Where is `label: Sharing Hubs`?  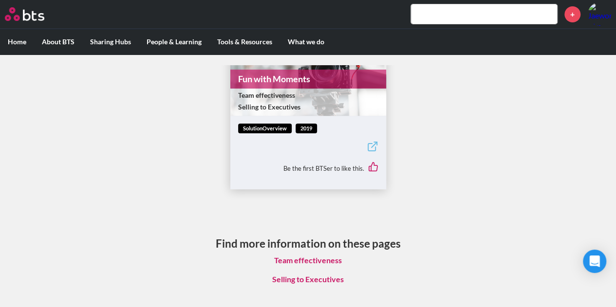
label: Sharing Hubs is located at coordinates (111, 42).